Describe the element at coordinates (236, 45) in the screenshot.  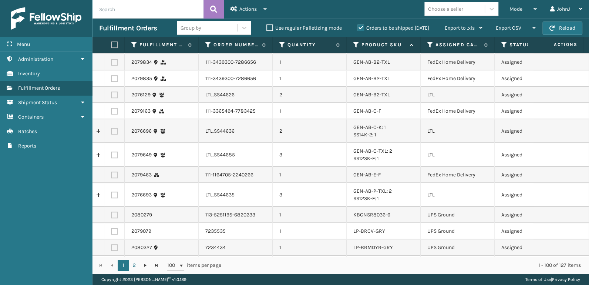
I see `label: Order Number` at that location.